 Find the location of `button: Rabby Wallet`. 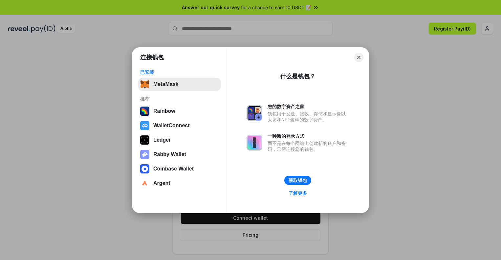

button: Rabby Wallet is located at coordinates (179, 155).